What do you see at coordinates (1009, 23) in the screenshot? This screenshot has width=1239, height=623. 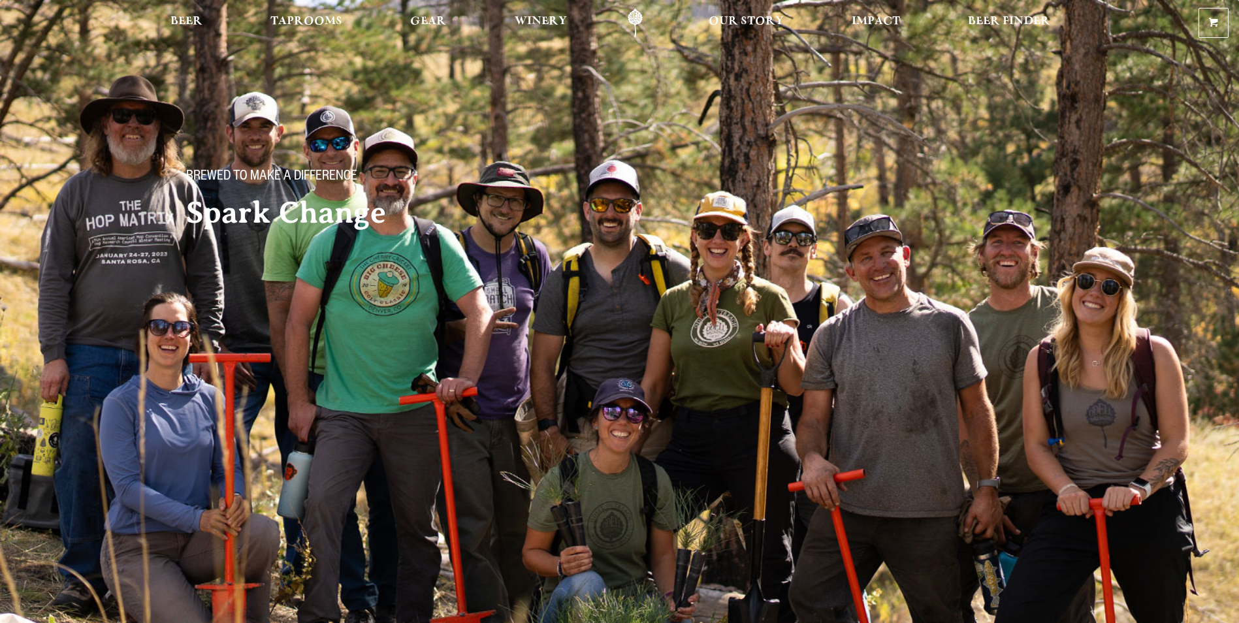 I see `a: Beer Finder` at bounding box center [1009, 23].